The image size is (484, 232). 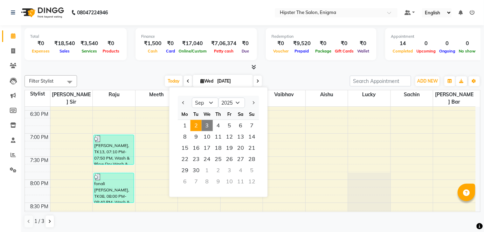 I want to click on span: Online/Custom, so click(x=193, y=51).